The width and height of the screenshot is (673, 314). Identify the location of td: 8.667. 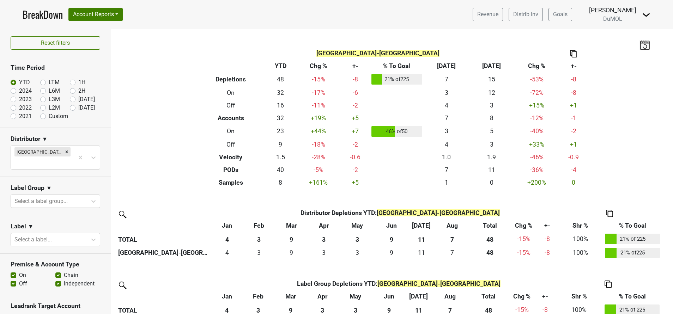
(392, 253).